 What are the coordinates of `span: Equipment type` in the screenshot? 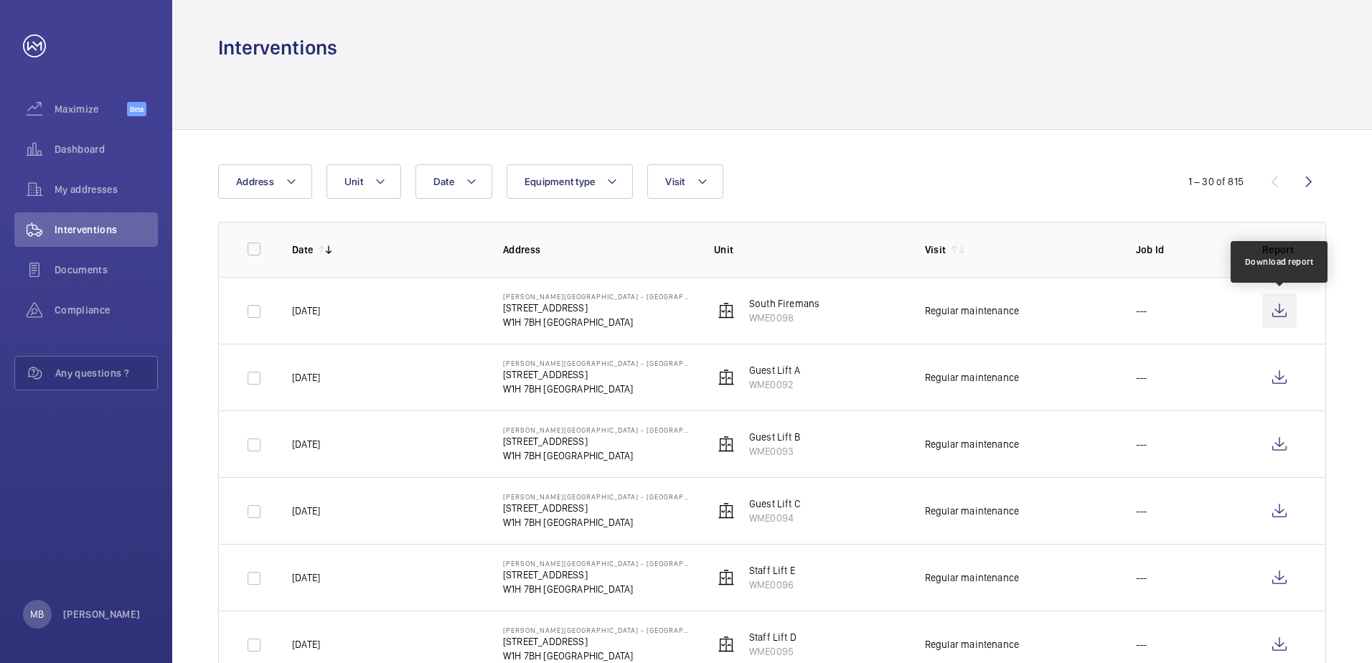 It's located at (560, 182).